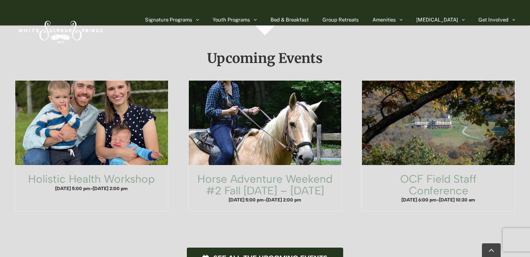 Image resolution: width=530 pixels, height=257 pixels. I want to click on span: Group Retreats, so click(341, 20).